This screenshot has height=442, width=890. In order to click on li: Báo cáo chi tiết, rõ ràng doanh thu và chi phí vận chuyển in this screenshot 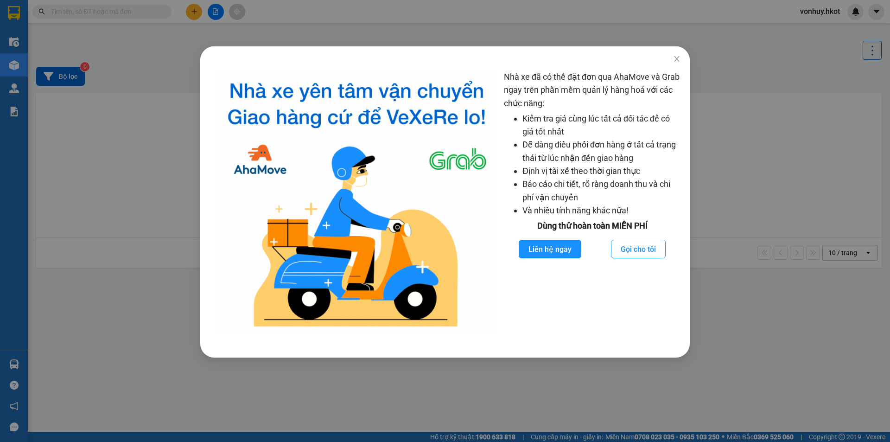, I will do `click(601, 190)`.